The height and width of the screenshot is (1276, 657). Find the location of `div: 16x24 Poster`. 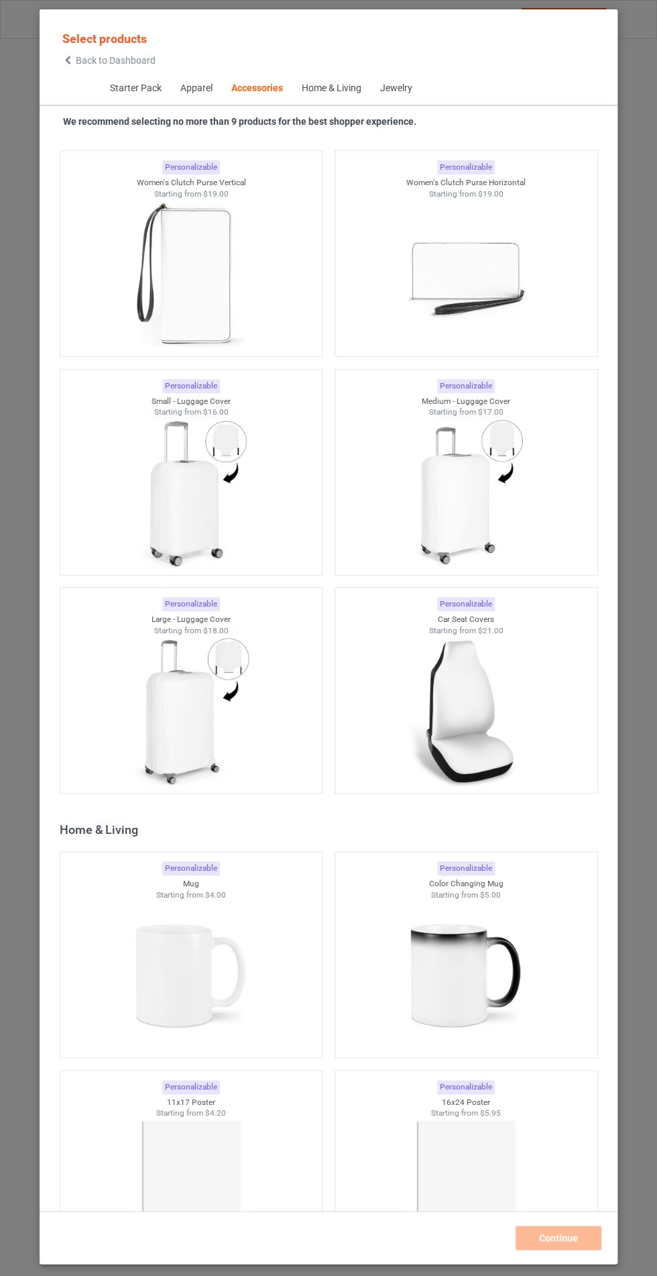

div: 16x24 Poster is located at coordinates (466, 1102).